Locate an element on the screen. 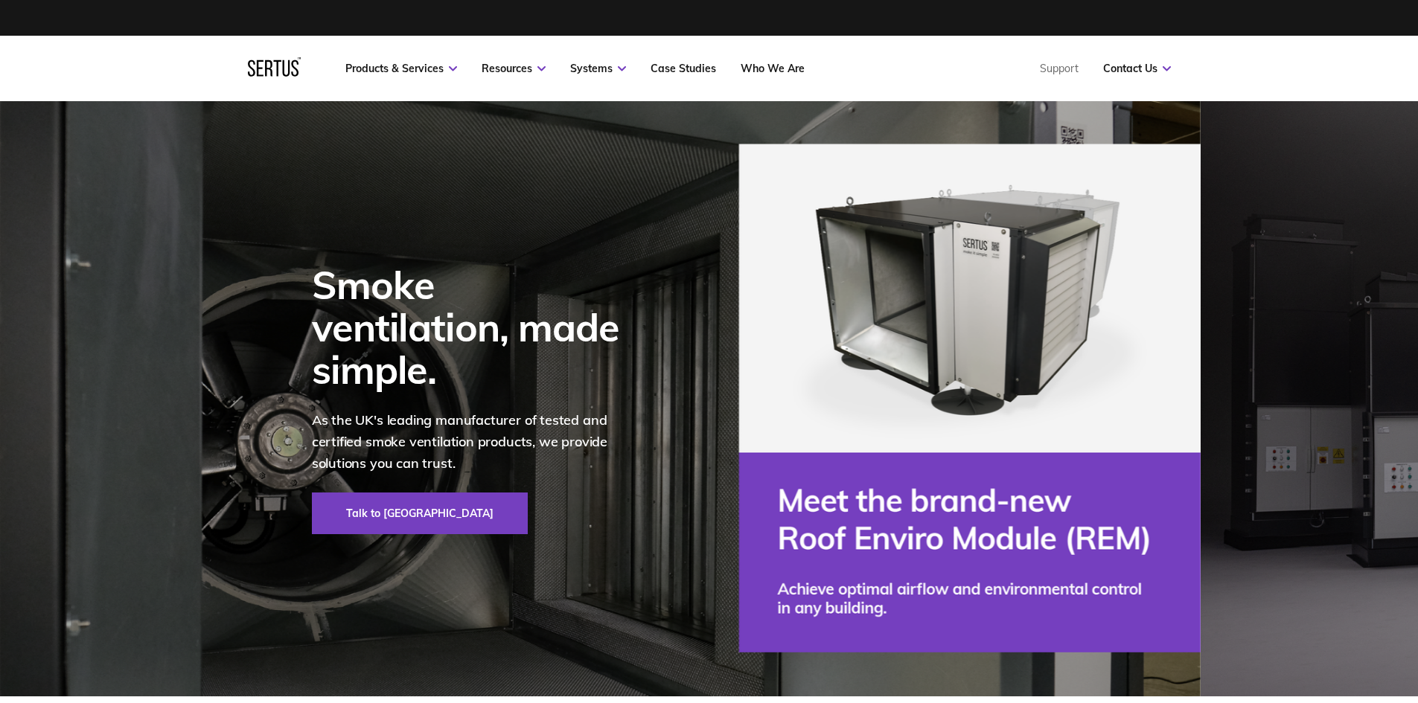  a: Who We Are is located at coordinates (773, 68).